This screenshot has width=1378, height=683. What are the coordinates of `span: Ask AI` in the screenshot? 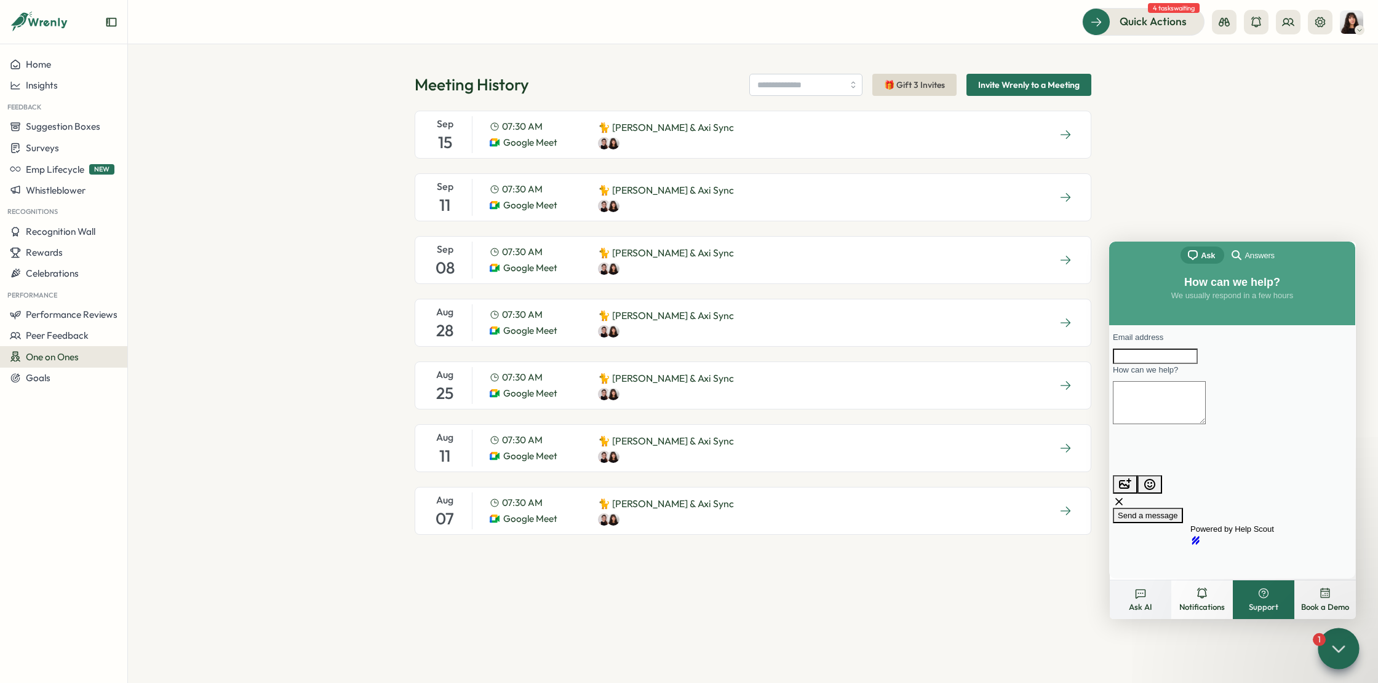 It's located at (1141, 608).